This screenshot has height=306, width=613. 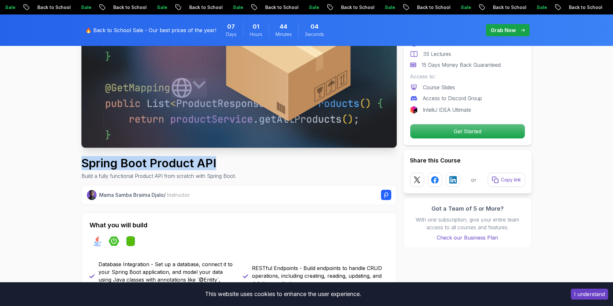 What do you see at coordinates (467, 132) in the screenshot?
I see `button: Get Started` at bounding box center [467, 132].